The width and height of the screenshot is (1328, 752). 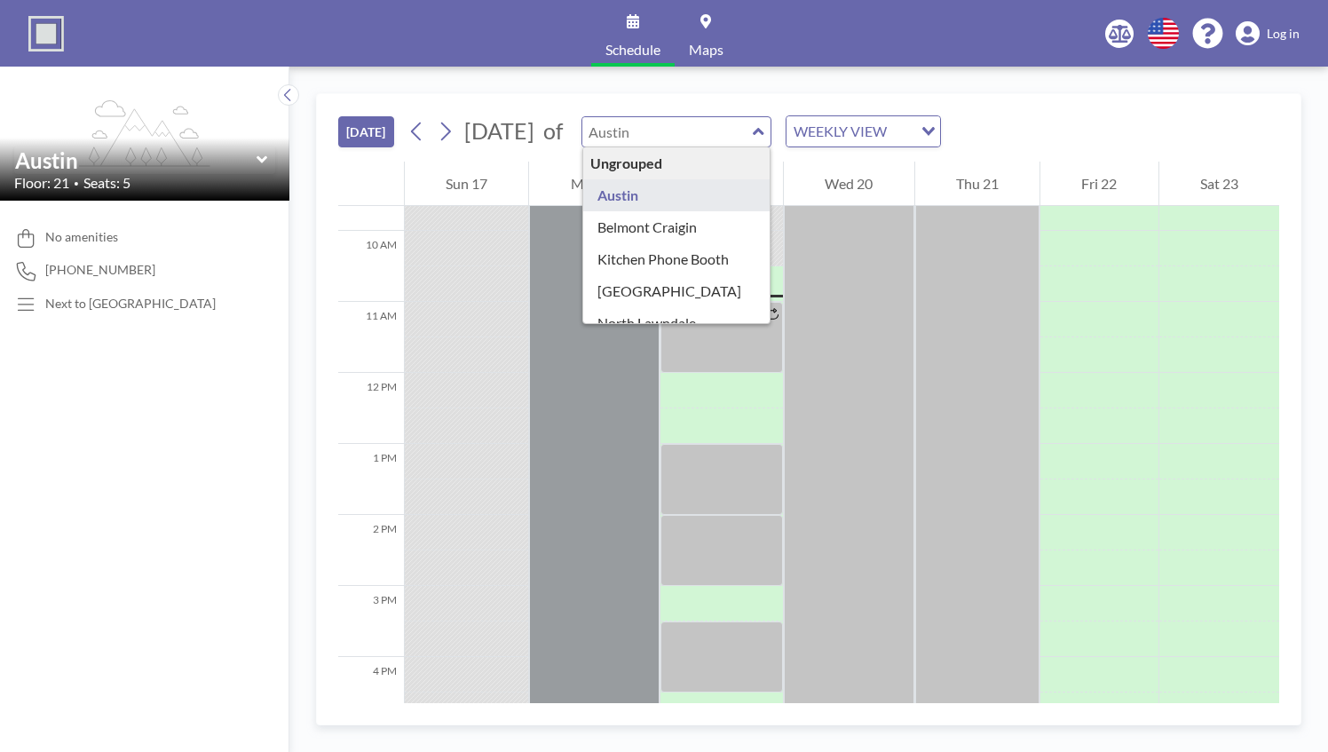 What do you see at coordinates (553, 131) in the screenshot?
I see `span: of` at bounding box center [553, 131].